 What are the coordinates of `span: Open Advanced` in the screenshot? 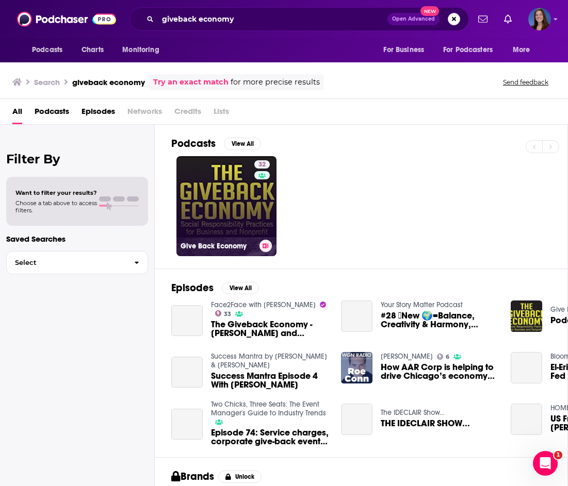 It's located at (413, 19).